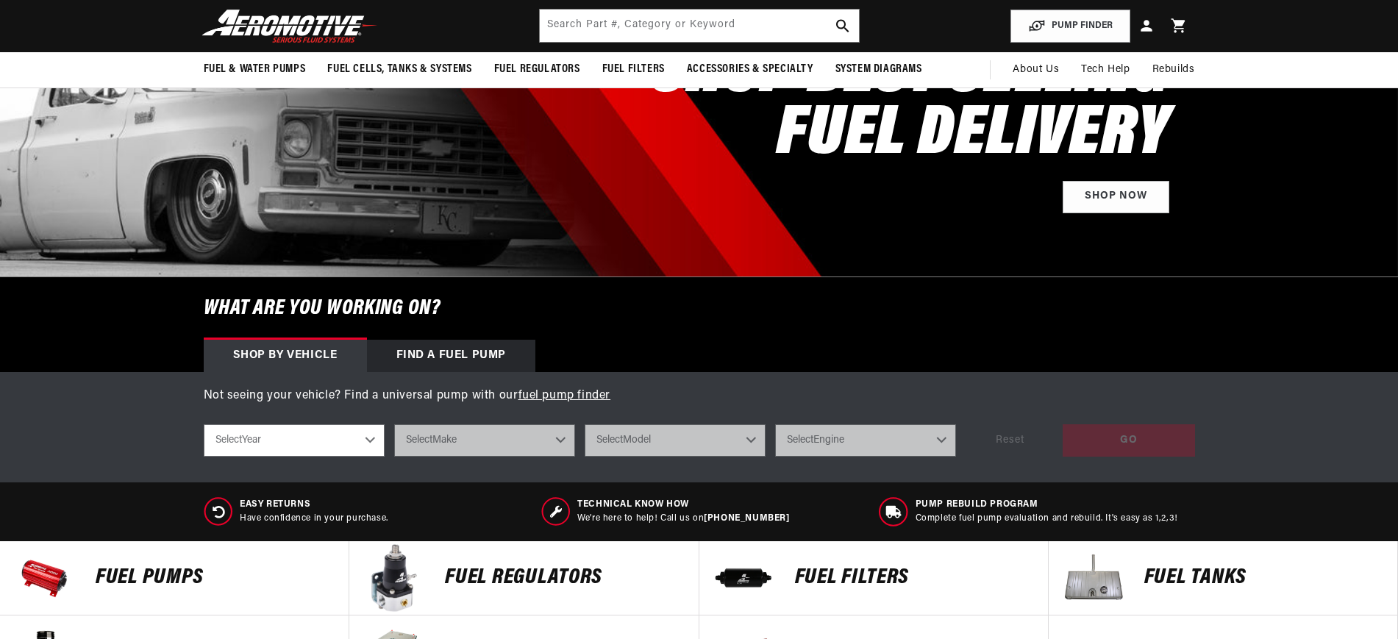  I want to click on select: Make, so click(485, 440).